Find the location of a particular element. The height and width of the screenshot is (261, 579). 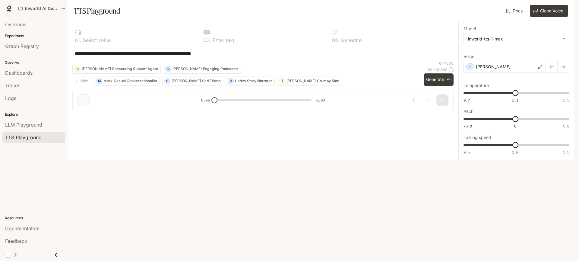

p: Inworld AI Demos is located at coordinates (42, 8).